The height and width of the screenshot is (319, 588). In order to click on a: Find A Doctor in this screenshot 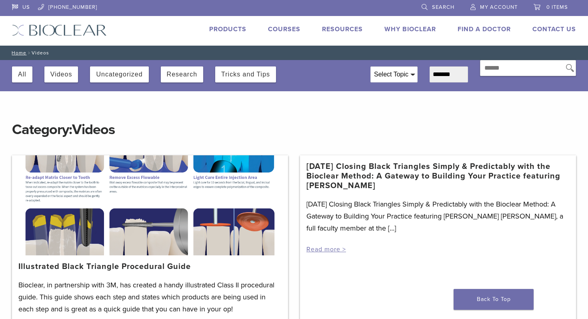, I will do `click(484, 29)`.